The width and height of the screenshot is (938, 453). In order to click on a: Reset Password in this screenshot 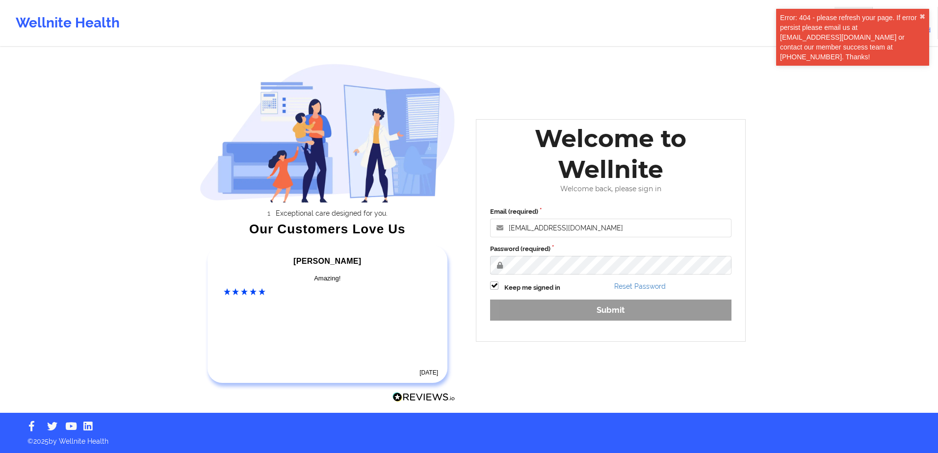, I will do `click(640, 286)`.